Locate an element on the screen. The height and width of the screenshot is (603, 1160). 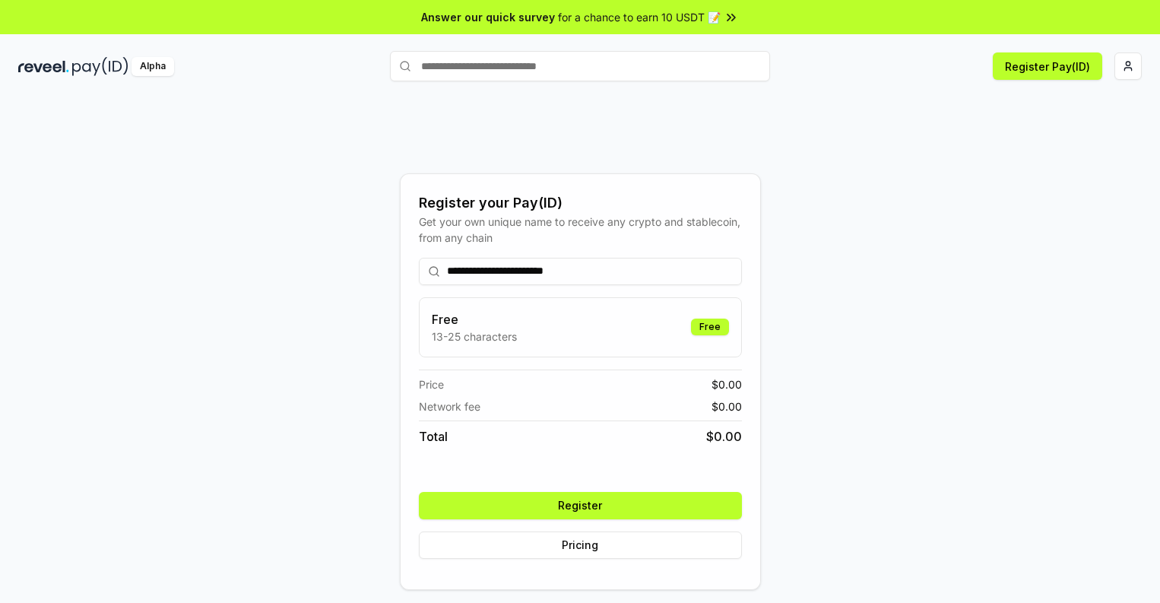
img: reveel_dark is located at coordinates (43, 66).